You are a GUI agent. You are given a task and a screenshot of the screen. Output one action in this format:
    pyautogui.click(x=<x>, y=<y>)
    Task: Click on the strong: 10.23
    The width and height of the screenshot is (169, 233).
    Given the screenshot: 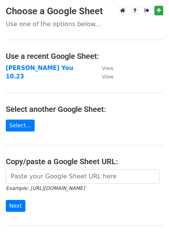 What is the action you would take?
    pyautogui.click(x=15, y=77)
    